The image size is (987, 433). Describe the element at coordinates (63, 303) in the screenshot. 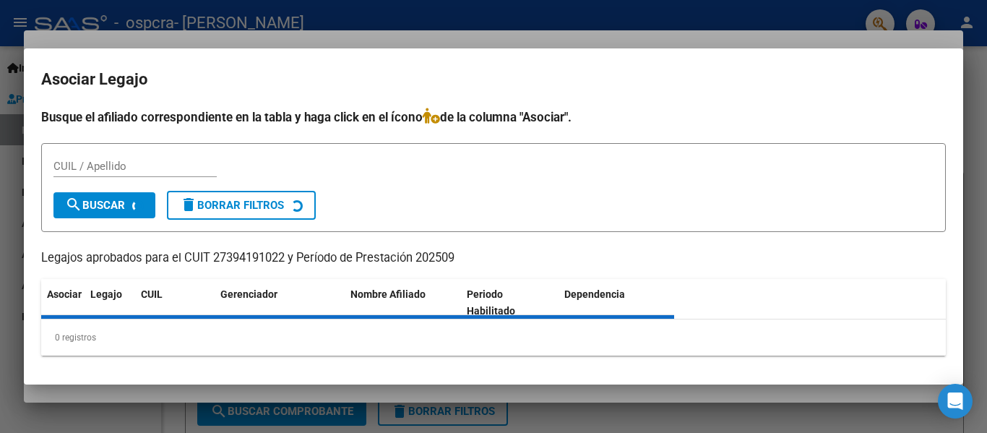

I see `datatable-header-cell: Asociar` at that location.